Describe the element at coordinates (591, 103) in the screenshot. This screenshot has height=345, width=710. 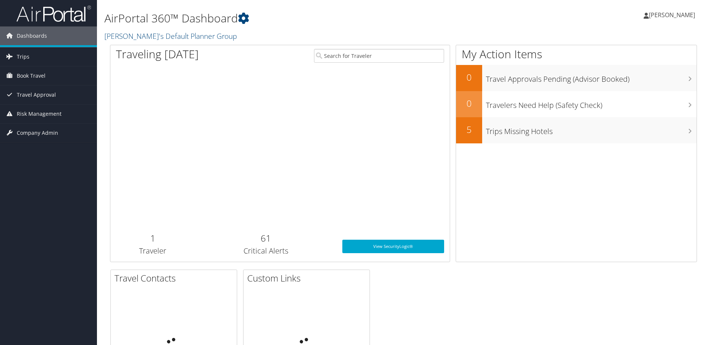
I see `h3: Travelers Need Help (Safety Check)` at that location.